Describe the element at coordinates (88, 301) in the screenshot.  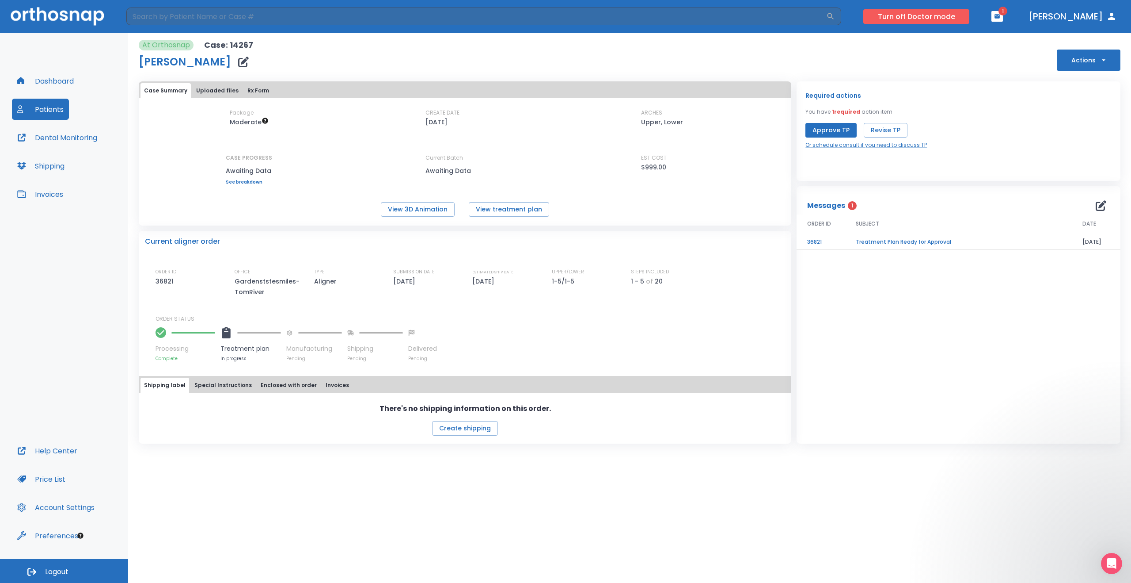
I see `span: Messages` at that location.